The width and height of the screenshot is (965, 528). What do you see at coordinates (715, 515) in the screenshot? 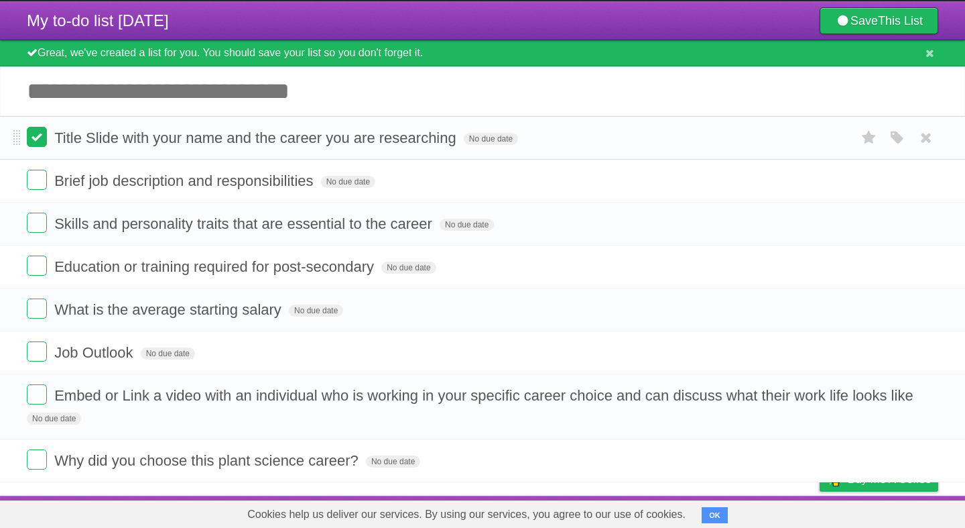
I see `button: OK` at bounding box center [715, 515].